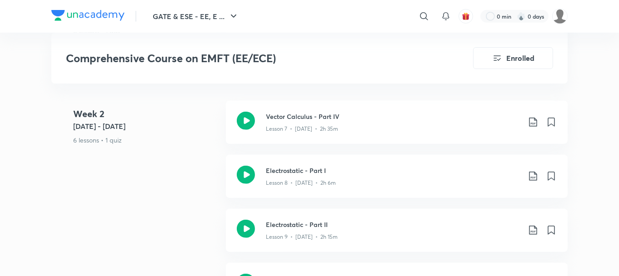 The height and width of the screenshot is (276, 619). I want to click on h4: Week 2, so click(146, 114).